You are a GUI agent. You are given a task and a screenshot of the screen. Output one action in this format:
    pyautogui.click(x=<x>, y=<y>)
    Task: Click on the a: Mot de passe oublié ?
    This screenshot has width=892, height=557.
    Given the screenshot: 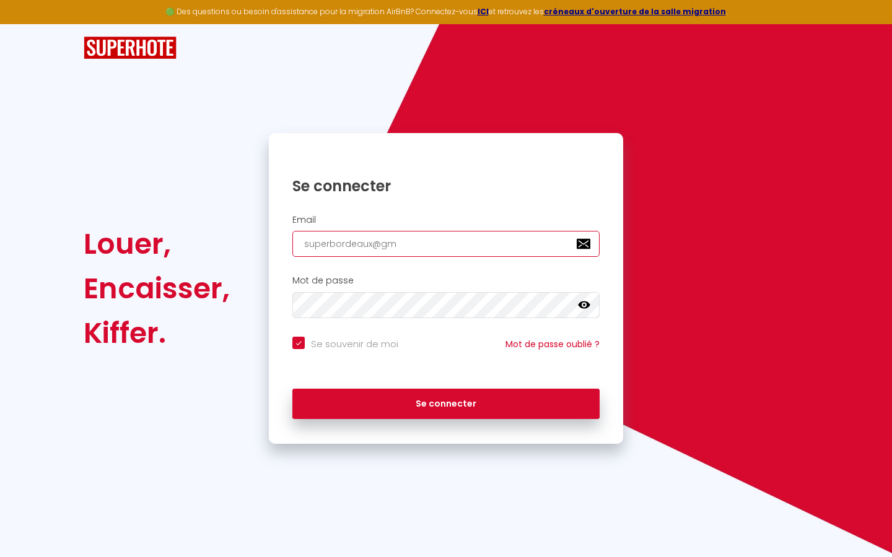 What is the action you would take?
    pyautogui.click(x=552, y=344)
    